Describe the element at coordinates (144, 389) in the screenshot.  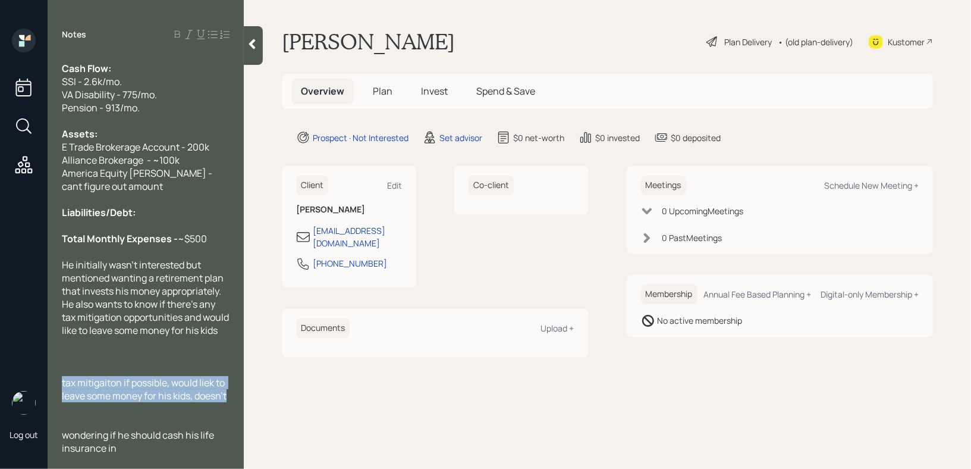
I see `span: tax mitigaiton if possible, would liek to leave some money for his kids, doesn't` at that location.